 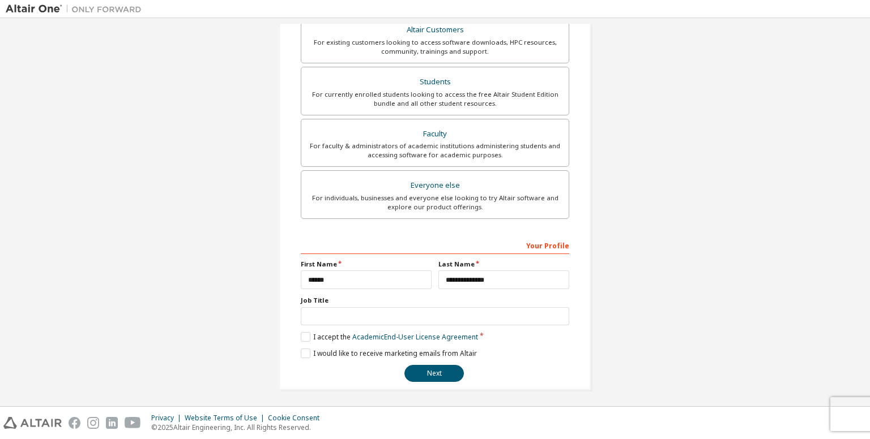 What do you see at coordinates (226, 418) in the screenshot?
I see `div: Website Terms of Use` at bounding box center [226, 418].